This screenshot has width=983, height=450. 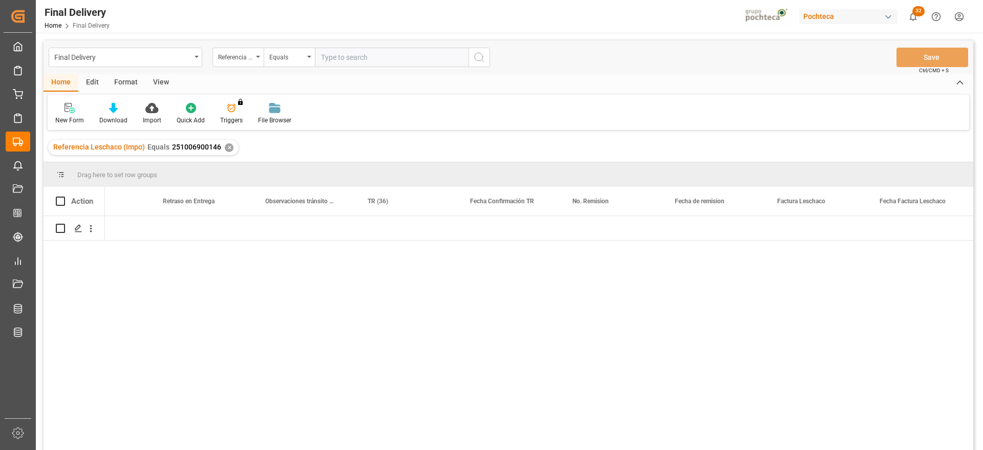 What do you see at coordinates (70, 120) in the screenshot?
I see `div: New Form` at bounding box center [70, 120].